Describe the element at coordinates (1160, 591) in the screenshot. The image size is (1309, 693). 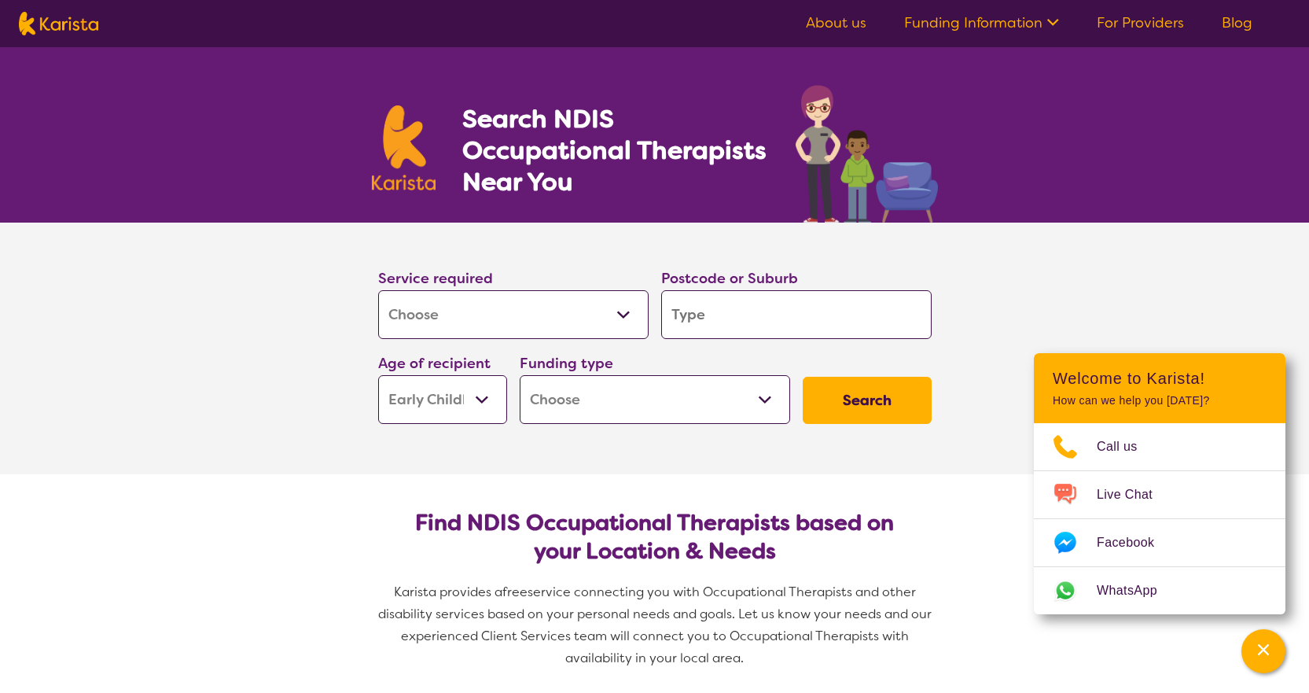
I see `a: Web link opens in a new tab.` at that location.